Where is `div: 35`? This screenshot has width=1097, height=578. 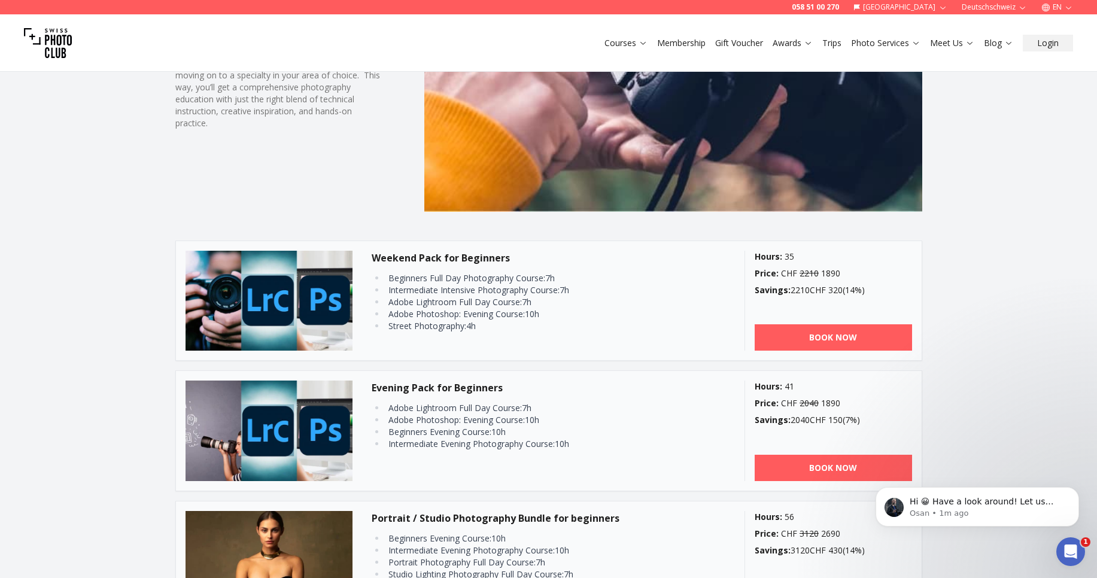 div: 35 is located at coordinates (833, 257).